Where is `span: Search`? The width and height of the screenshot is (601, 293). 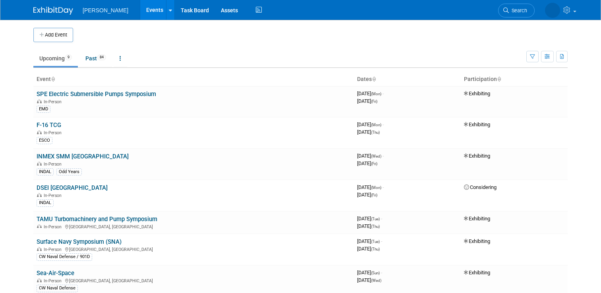 span: Search is located at coordinates (518, 10).